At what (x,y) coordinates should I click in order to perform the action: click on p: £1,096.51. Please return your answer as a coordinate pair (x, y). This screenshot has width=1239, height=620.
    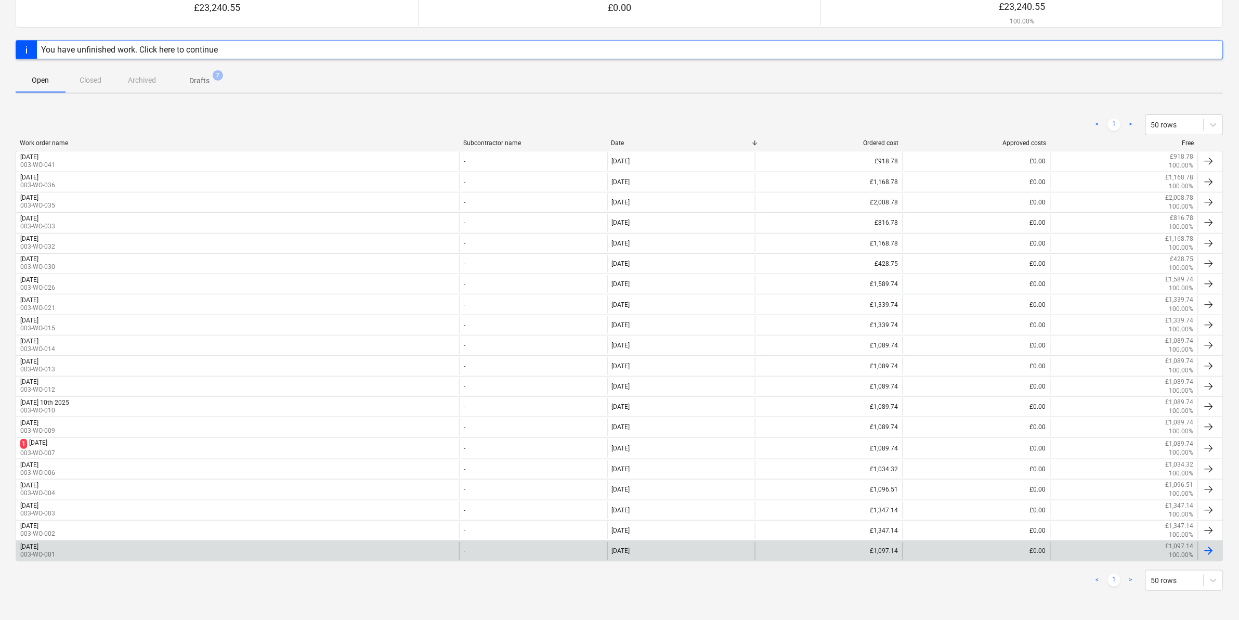
    Looking at the image, I should click on (1180, 485).